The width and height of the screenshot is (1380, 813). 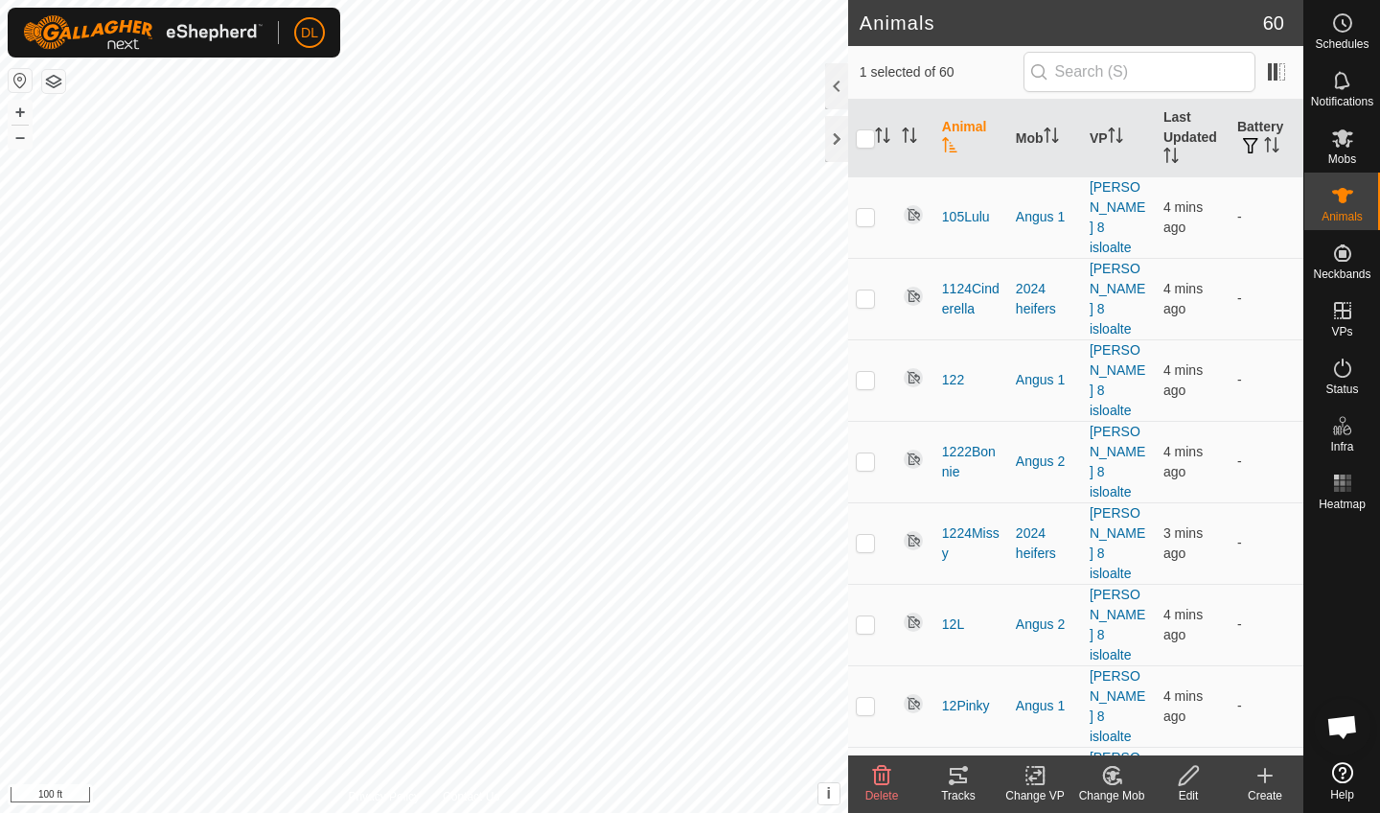 I want to click on span: Notifications, so click(x=1342, y=102).